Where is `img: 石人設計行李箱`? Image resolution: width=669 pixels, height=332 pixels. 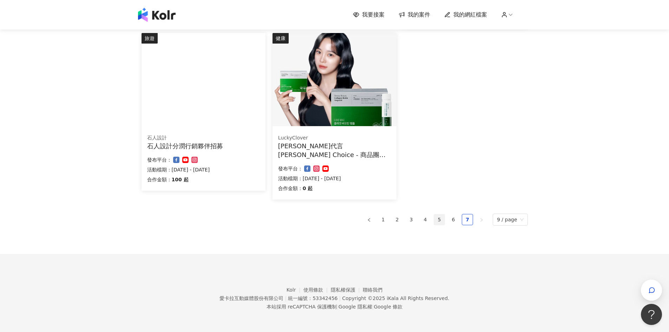
img: 石人設計行李箱 is located at coordinates (203, 79).